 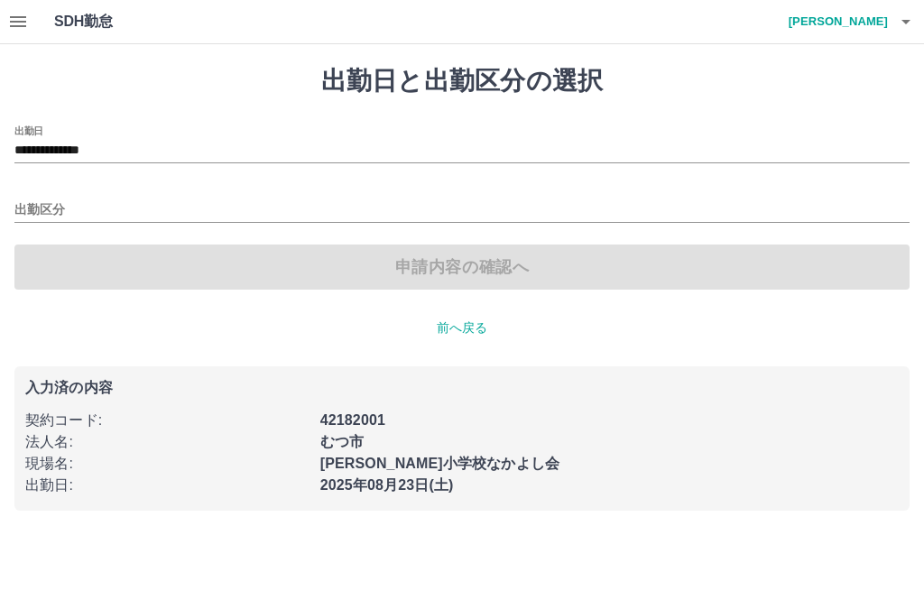 I want to click on h1: 出勤日と出勤区分の選択, so click(x=462, y=81).